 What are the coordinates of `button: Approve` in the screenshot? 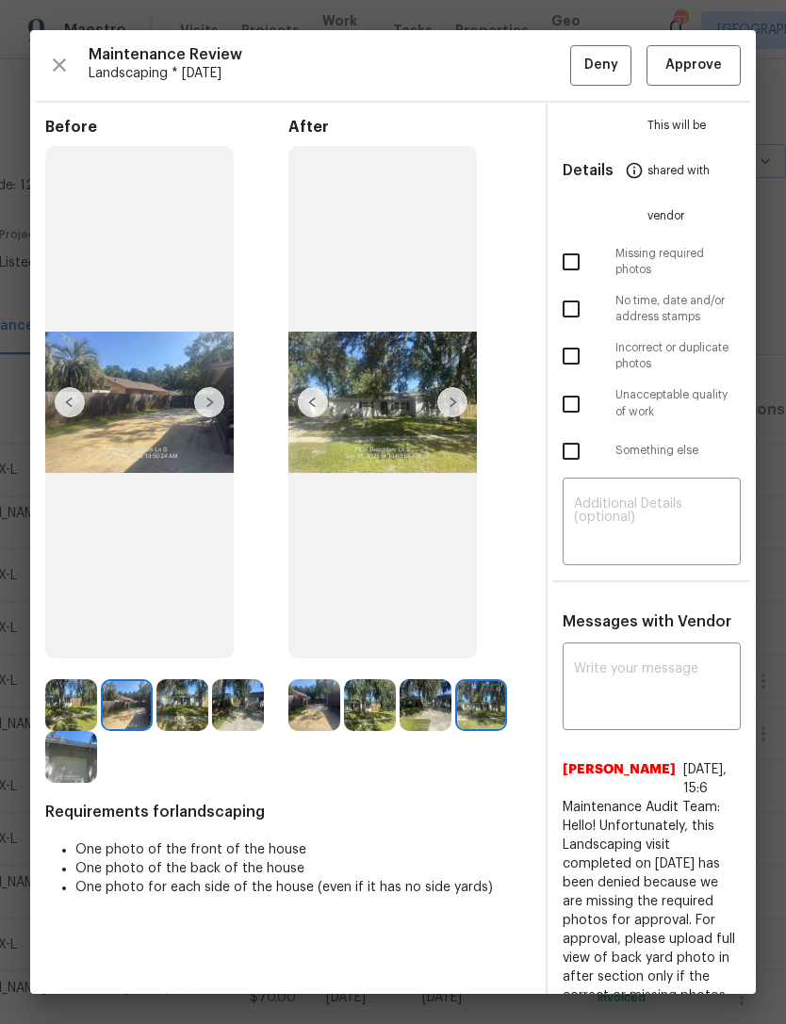 It's located at (694, 65).